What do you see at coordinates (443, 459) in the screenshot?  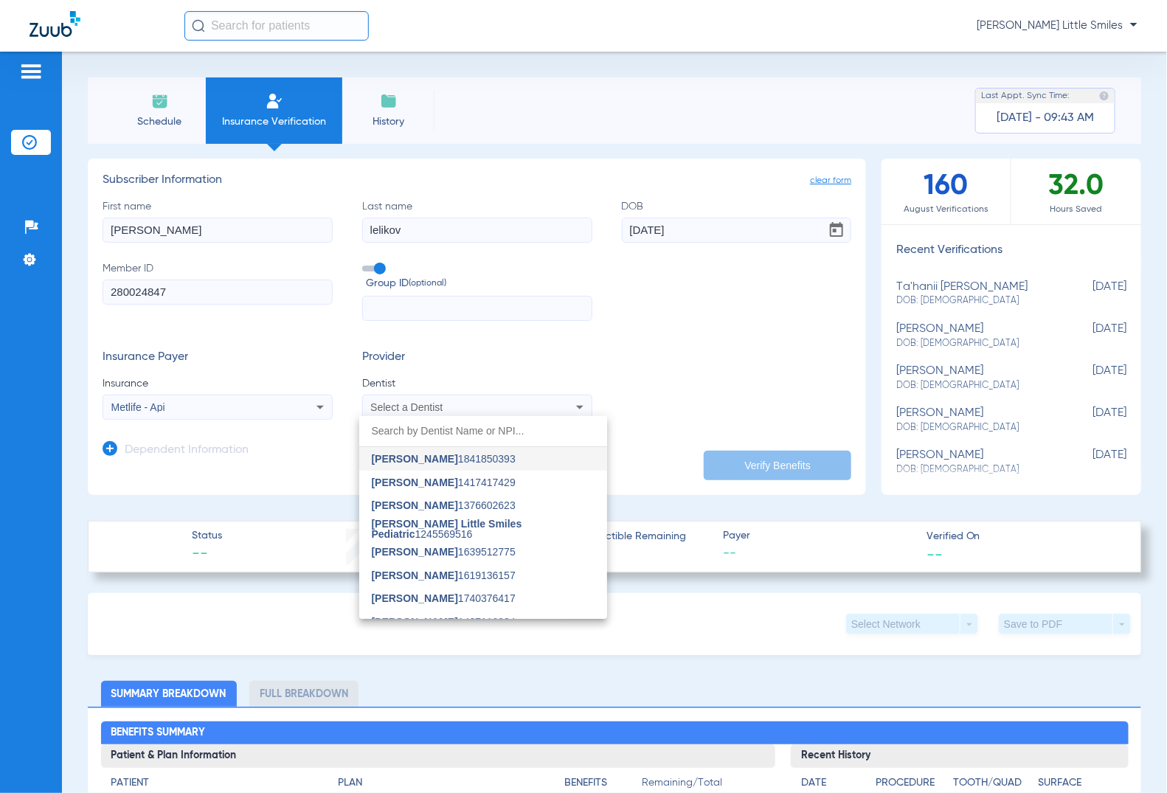 I see `span: 1841850393` at bounding box center [443, 459].